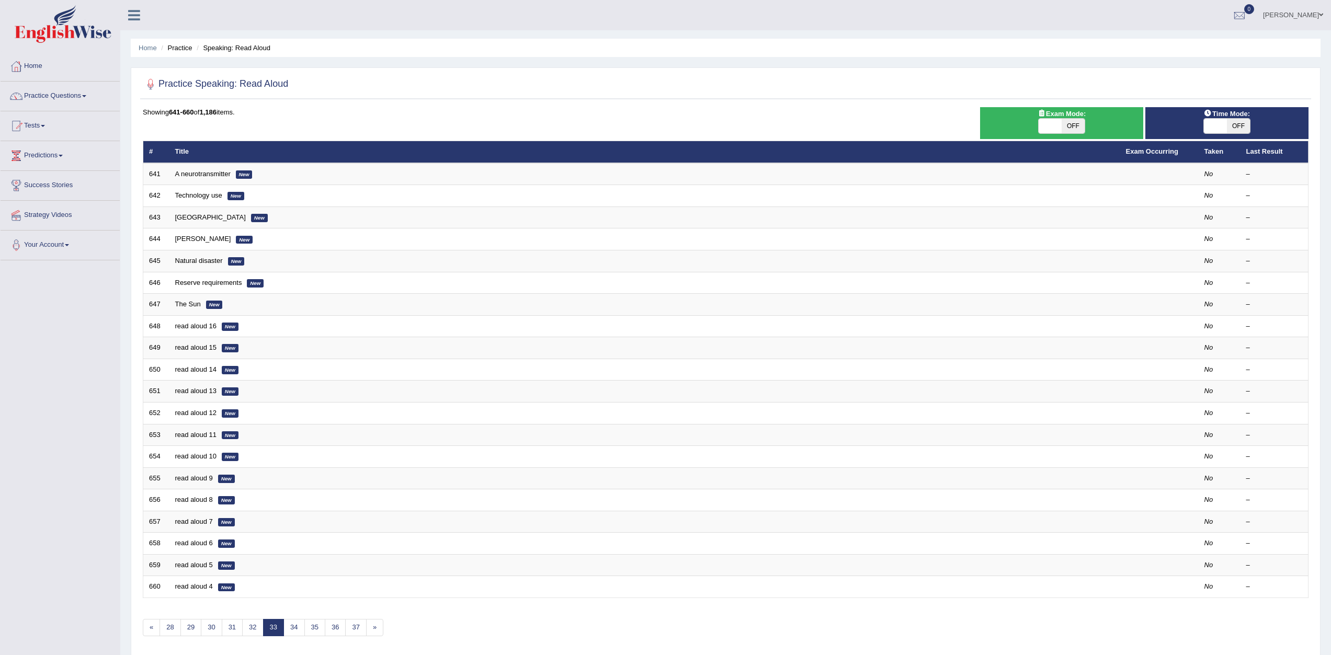 This screenshot has width=1331, height=655. I want to click on td: 641, so click(156, 174).